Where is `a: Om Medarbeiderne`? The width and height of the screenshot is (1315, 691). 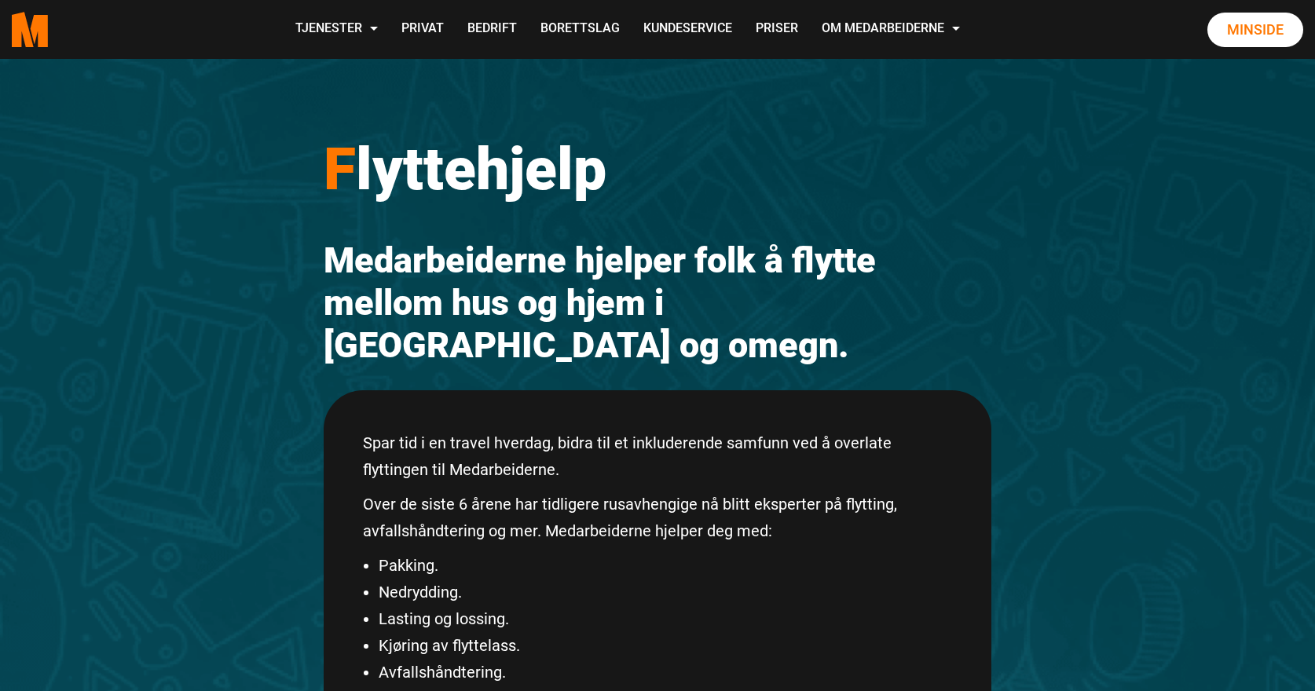 a: Om Medarbeiderne is located at coordinates (891, 29).